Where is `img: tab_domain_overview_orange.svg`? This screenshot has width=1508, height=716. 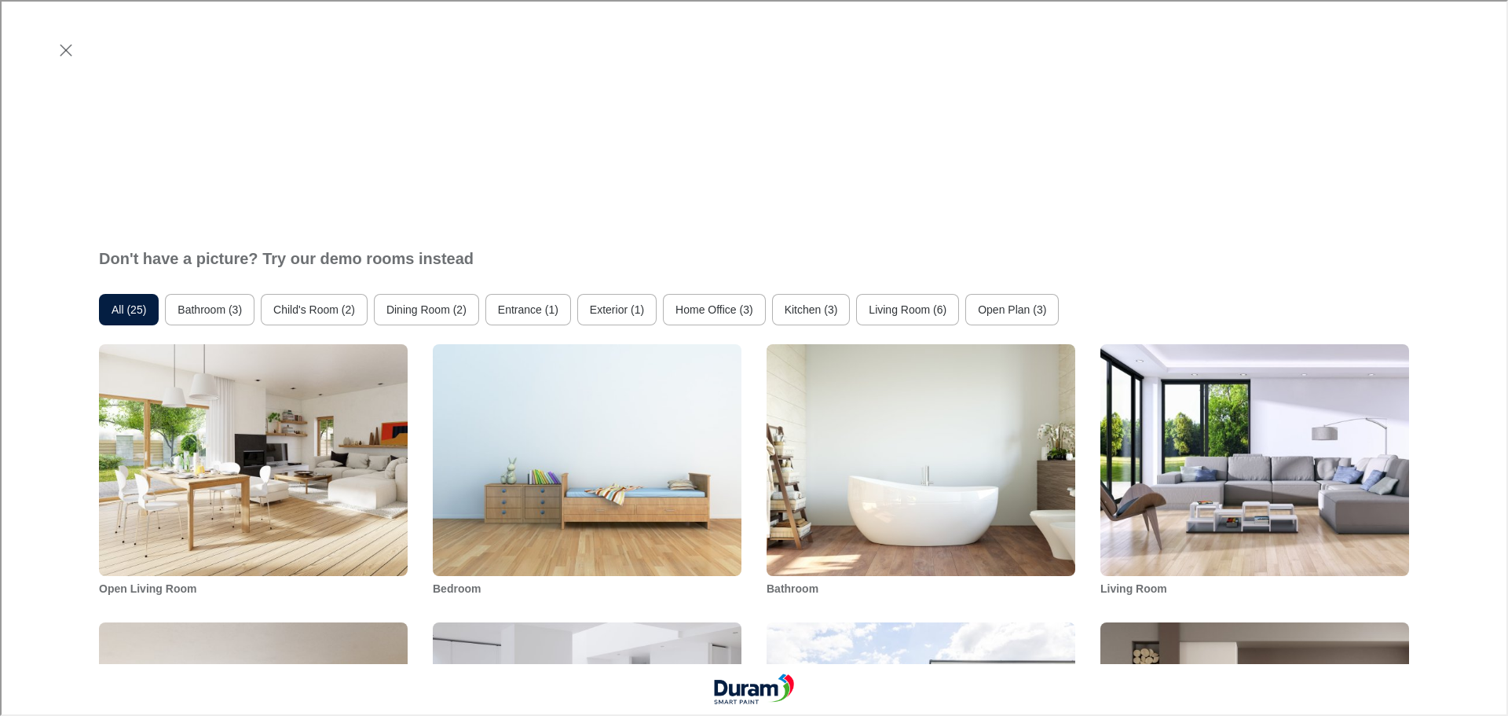
img: tab_domain_overview_orange.svg is located at coordinates (49, 97).